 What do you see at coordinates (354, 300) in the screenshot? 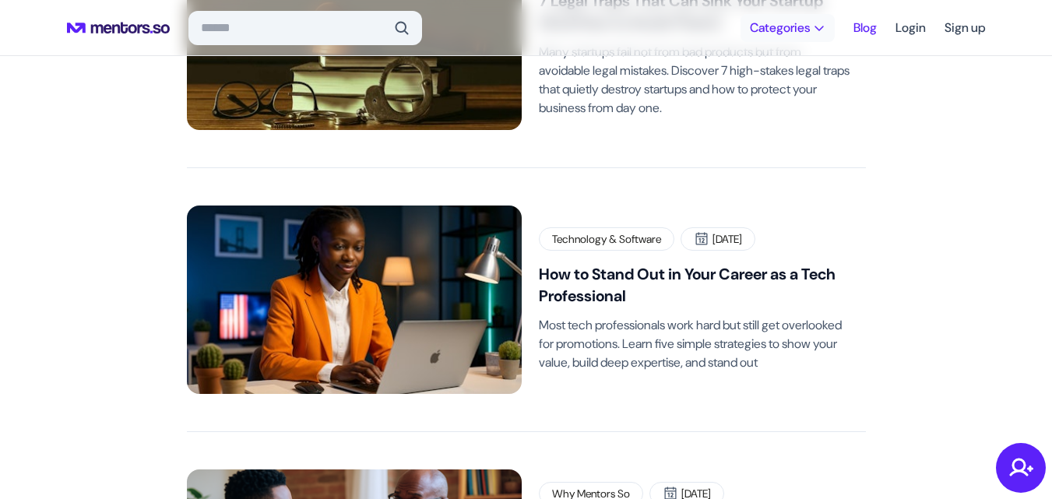
I see `img: 1755184123-tech-professional.jpg` at bounding box center [354, 300].